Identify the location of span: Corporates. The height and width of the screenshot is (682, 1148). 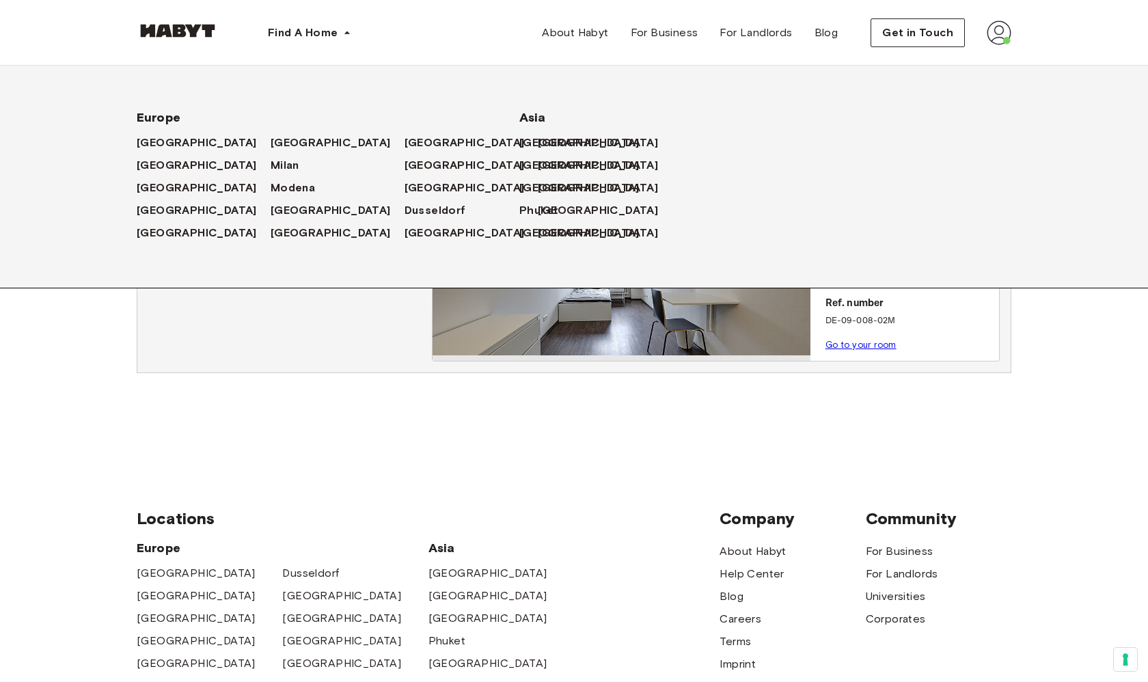
(896, 619).